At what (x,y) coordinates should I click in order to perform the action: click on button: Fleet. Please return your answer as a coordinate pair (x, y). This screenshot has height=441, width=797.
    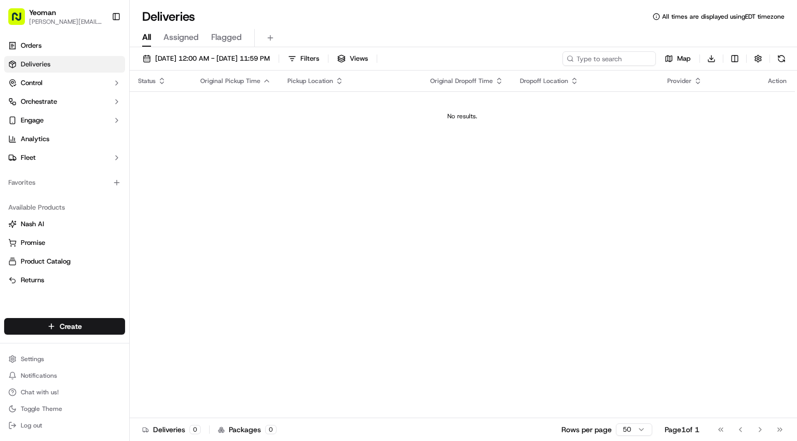
    Looking at the image, I should click on (64, 158).